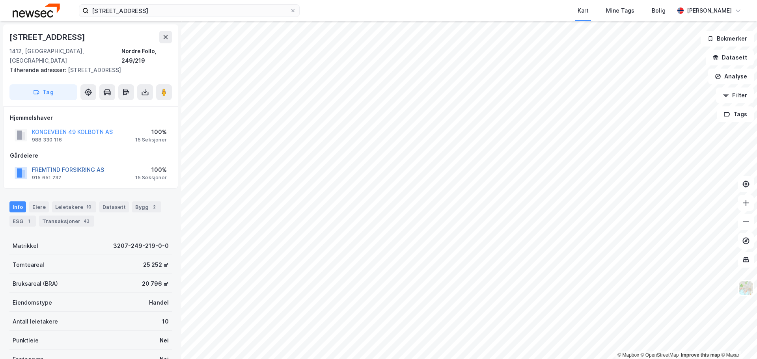 This screenshot has width=757, height=359. What do you see at coordinates (67, 221) in the screenshot?
I see `div: Transaksjoner` at bounding box center [67, 221].